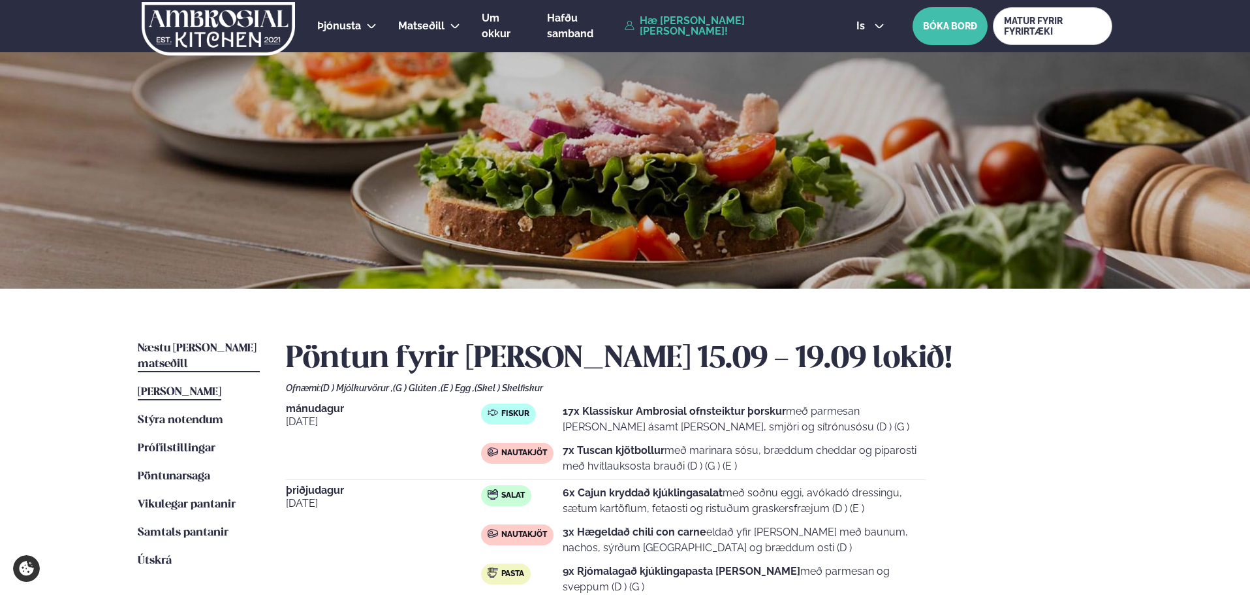 This screenshot has width=1250, height=595. I want to click on strong: 6x Cajun kryddað kjúklingasalat, so click(642, 492).